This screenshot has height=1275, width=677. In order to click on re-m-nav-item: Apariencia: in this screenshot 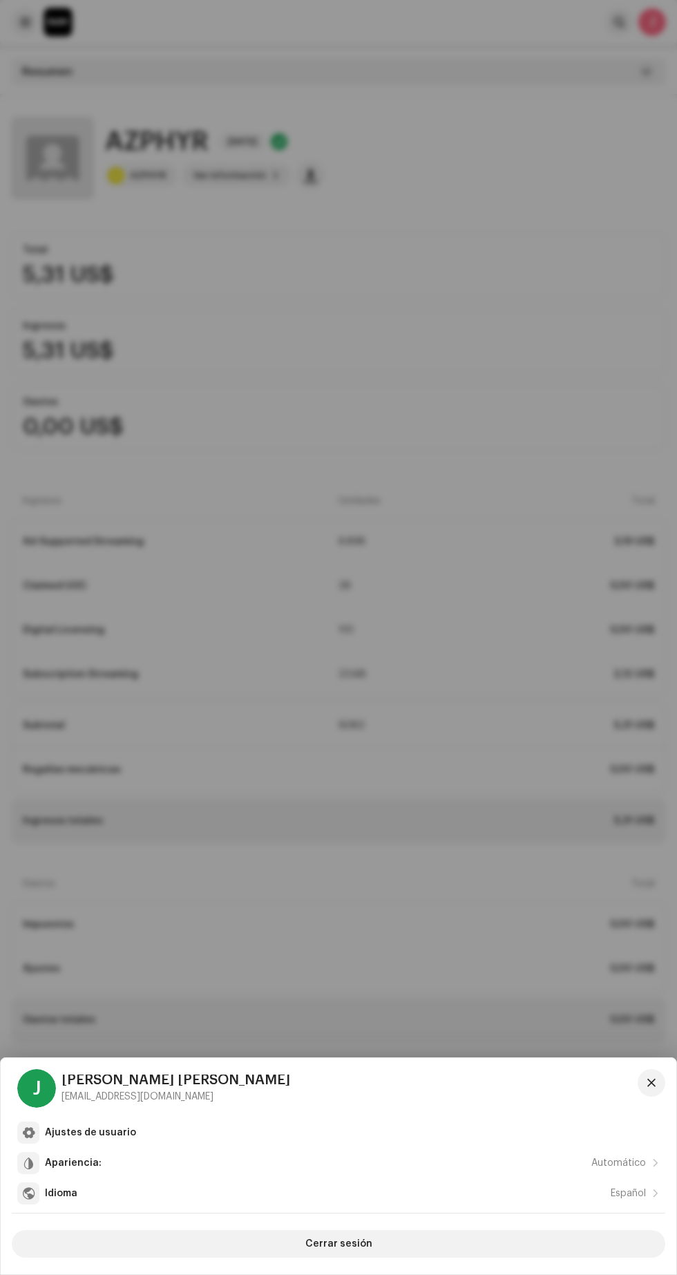, I will do `click(339, 1163)`.